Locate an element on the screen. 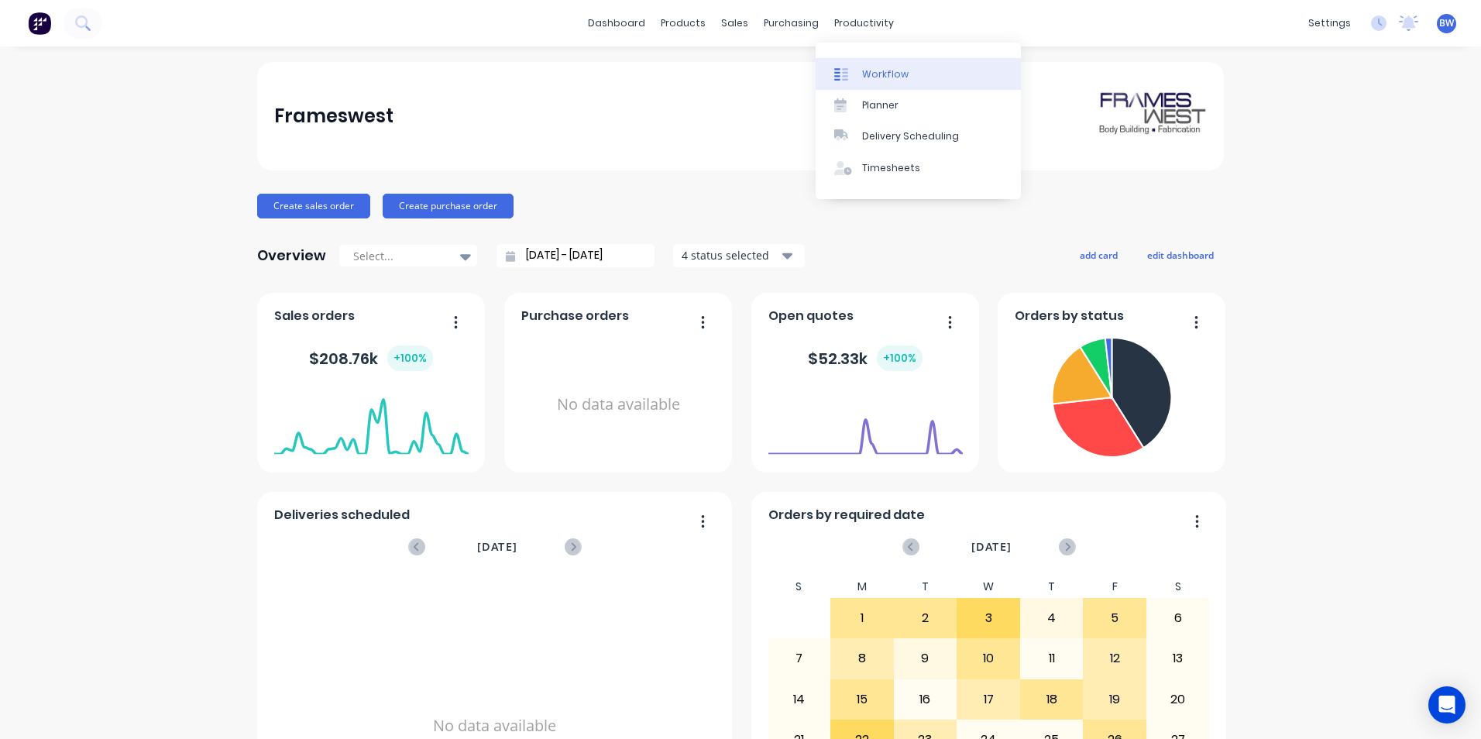  a: Timesheets is located at coordinates (918, 168).